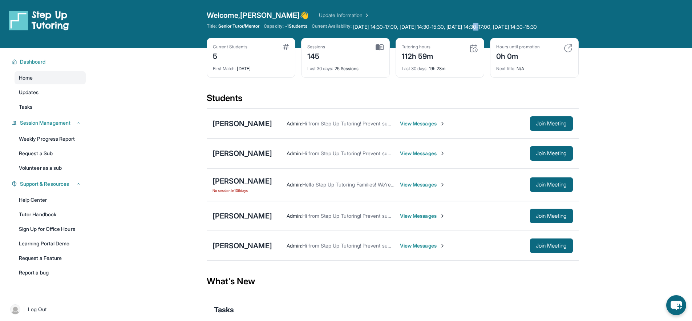 This screenshot has height=321, width=692. What do you see at coordinates (50, 78) in the screenshot?
I see `a: Home` at bounding box center [50, 78].